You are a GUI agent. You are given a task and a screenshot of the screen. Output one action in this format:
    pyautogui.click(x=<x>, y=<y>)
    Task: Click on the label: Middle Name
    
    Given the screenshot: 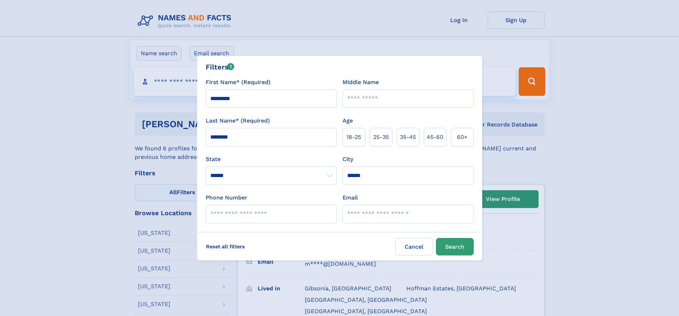 What is the action you would take?
    pyautogui.click(x=361, y=82)
    